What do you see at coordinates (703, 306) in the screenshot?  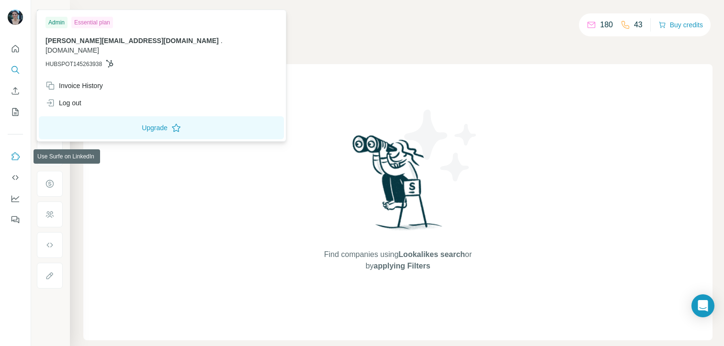 I see `div: Open Intercom Messenger` at bounding box center [703, 306].